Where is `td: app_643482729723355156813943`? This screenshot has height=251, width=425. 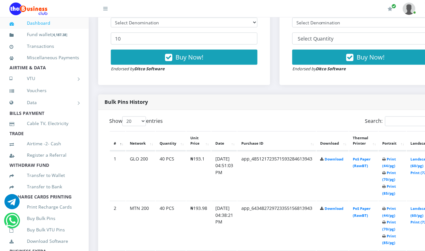
td: app_643482729723355156813943 is located at coordinates (277, 225).